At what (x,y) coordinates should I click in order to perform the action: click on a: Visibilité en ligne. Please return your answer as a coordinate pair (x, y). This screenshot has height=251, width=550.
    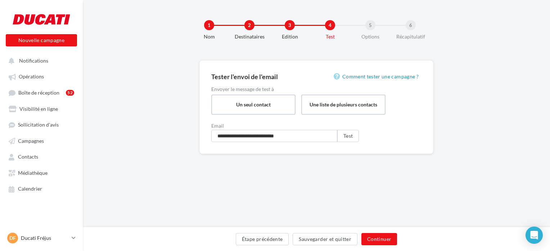
    Looking at the image, I should click on (41, 109).